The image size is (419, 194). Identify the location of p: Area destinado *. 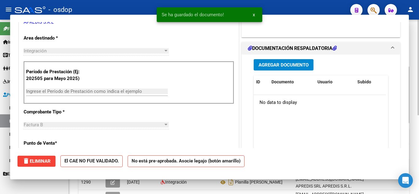
(55, 38).